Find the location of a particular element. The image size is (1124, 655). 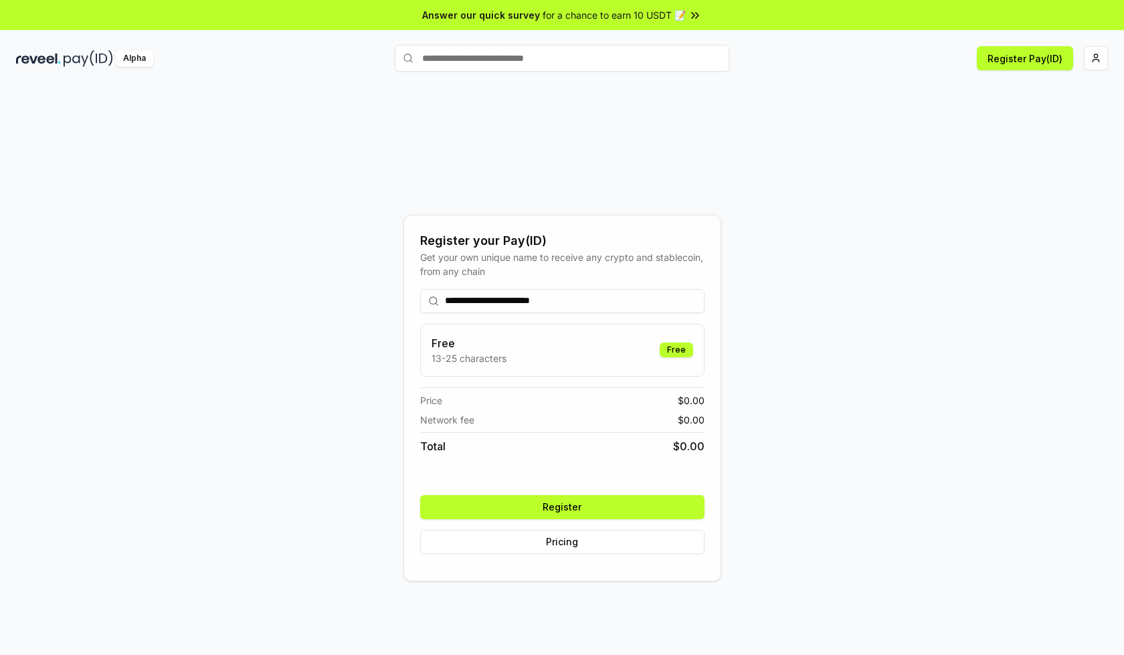

img: pay_id is located at coordinates (88, 58).